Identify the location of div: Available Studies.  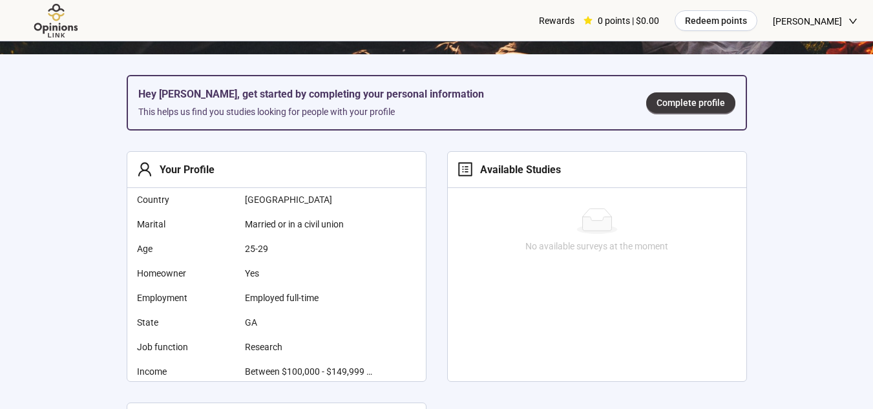
(517, 169).